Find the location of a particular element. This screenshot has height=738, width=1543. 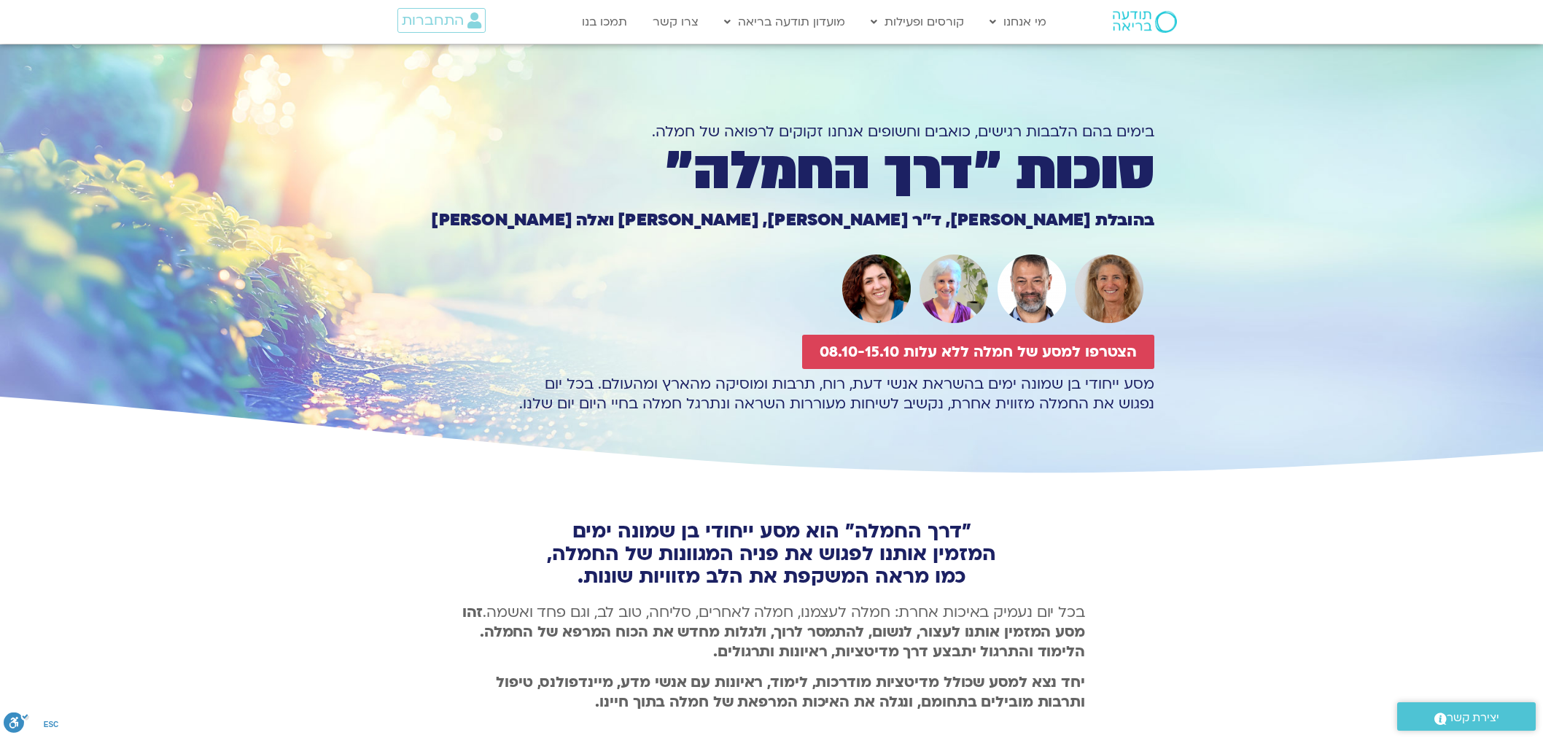

p: בכל יום נעמיק באיכות אחרת: חמלה לעצמנו, חמלה לאחרים, סליחה, טוב לב, וגם פחד ואשמה. is located at coordinates (771, 631).